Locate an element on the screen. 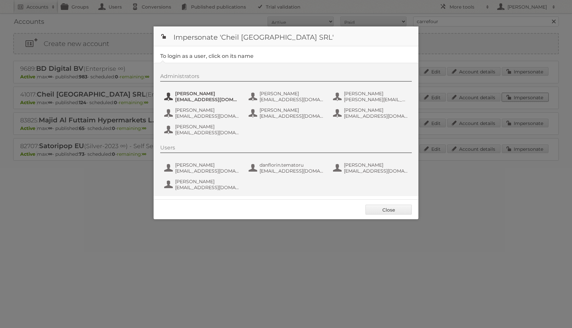 The height and width of the screenshot is (328, 572). div: Administrators is located at coordinates (286, 77).